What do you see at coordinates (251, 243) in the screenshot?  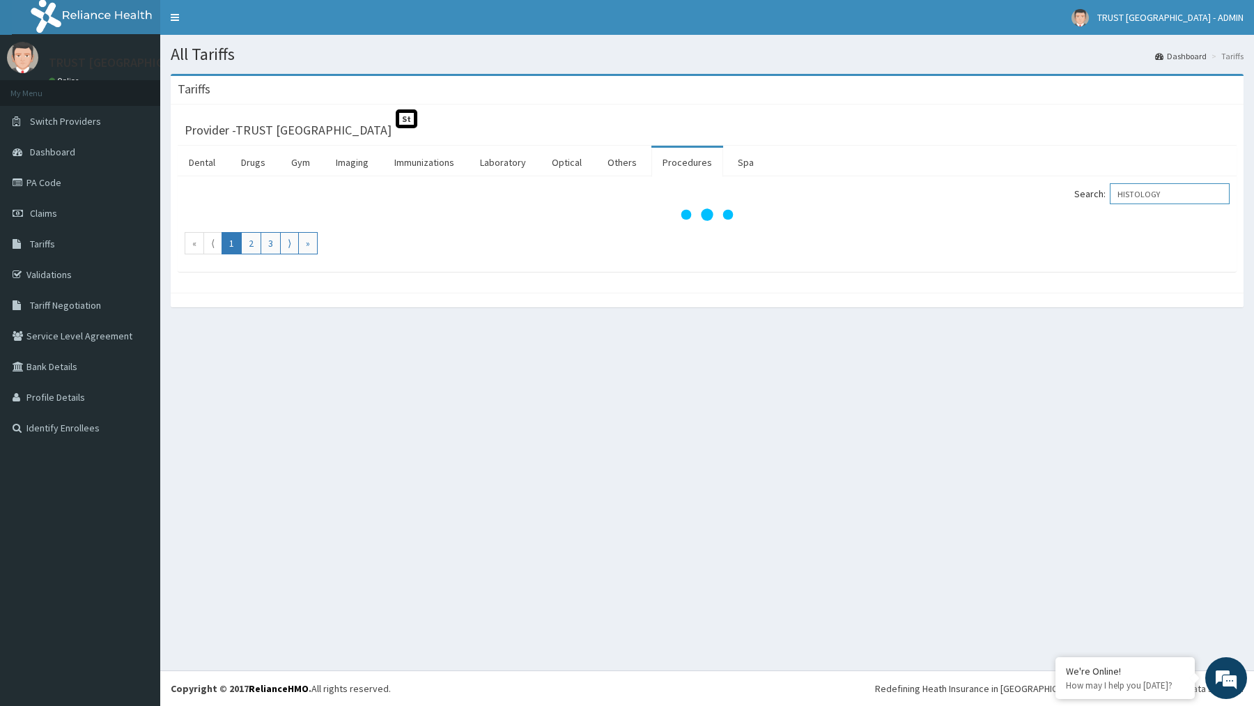 I see `a: Go to page number 2` at bounding box center [251, 243].